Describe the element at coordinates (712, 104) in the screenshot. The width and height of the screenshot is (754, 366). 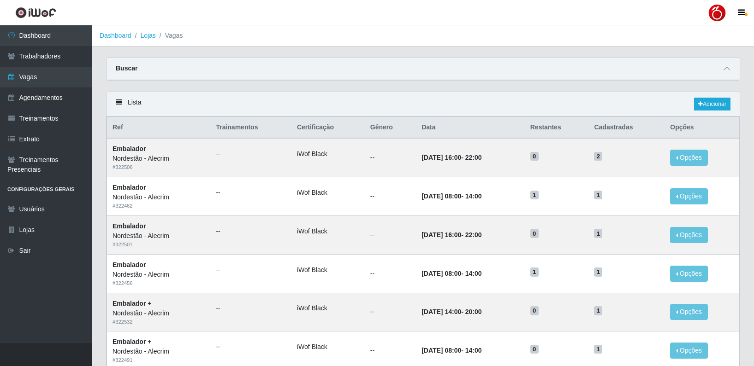
I see `a: Adicionar` at that location.